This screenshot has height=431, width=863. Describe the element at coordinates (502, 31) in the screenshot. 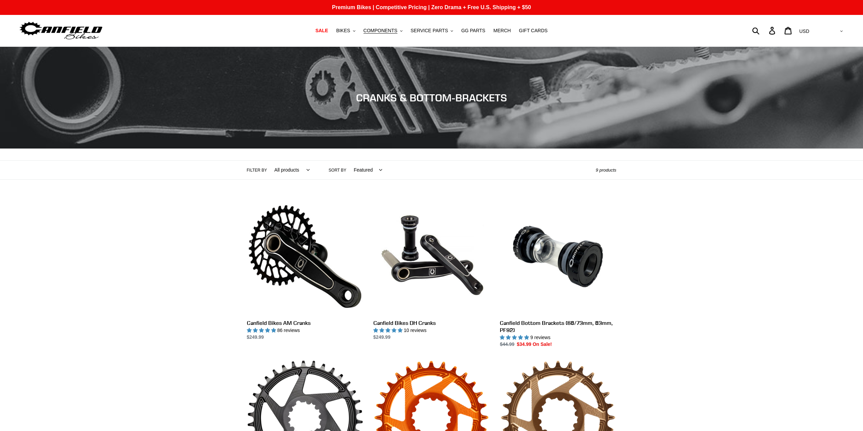

I see `a: MERCH` at that location.